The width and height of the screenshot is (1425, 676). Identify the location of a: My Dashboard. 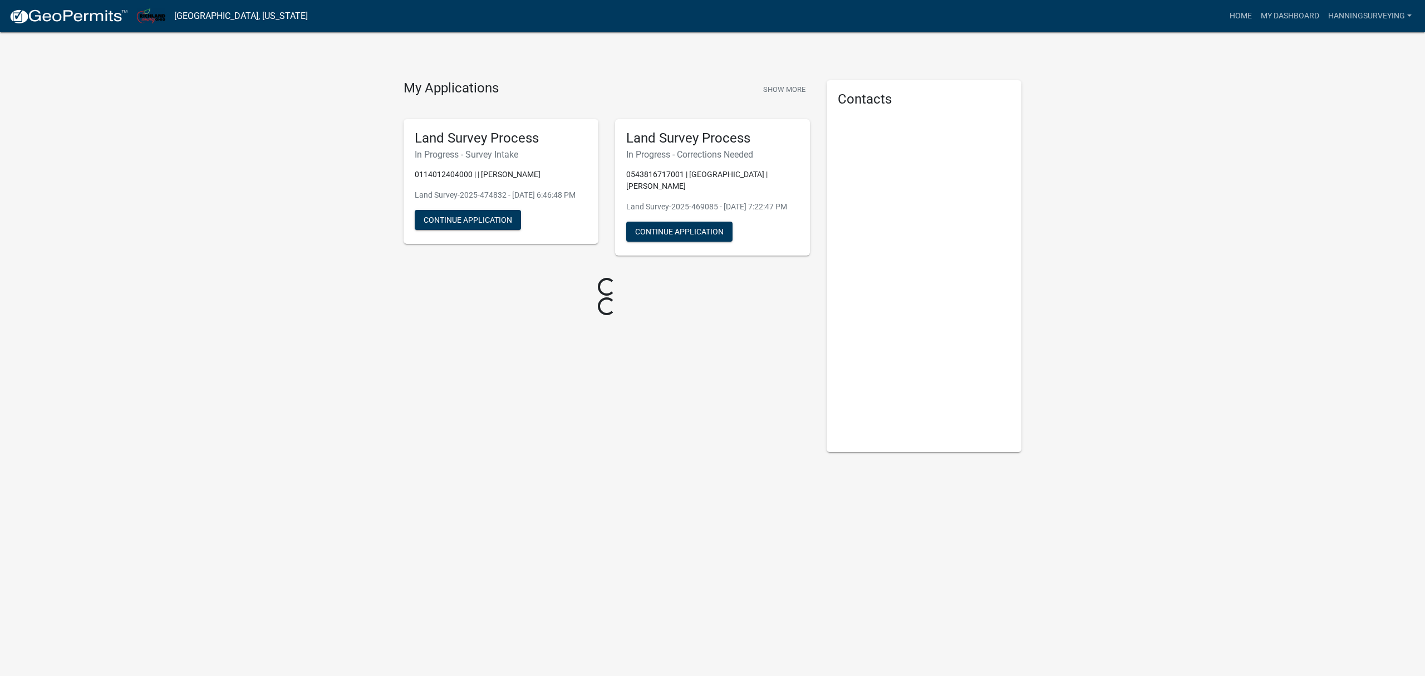
(1290, 16).